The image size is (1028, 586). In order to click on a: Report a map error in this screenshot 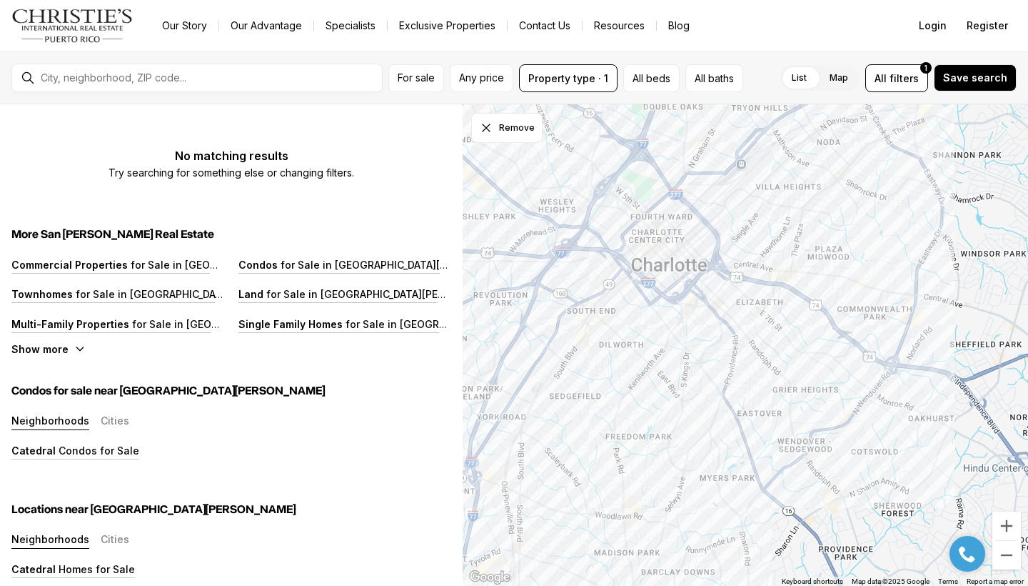, I will do `click(995, 581)`.